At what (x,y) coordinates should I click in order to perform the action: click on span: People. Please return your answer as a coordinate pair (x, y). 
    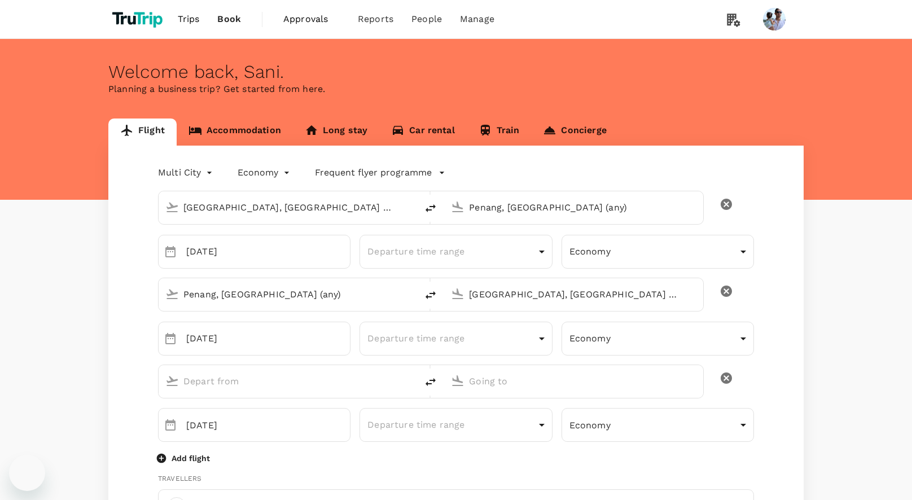
    Looking at the image, I should click on (426, 19).